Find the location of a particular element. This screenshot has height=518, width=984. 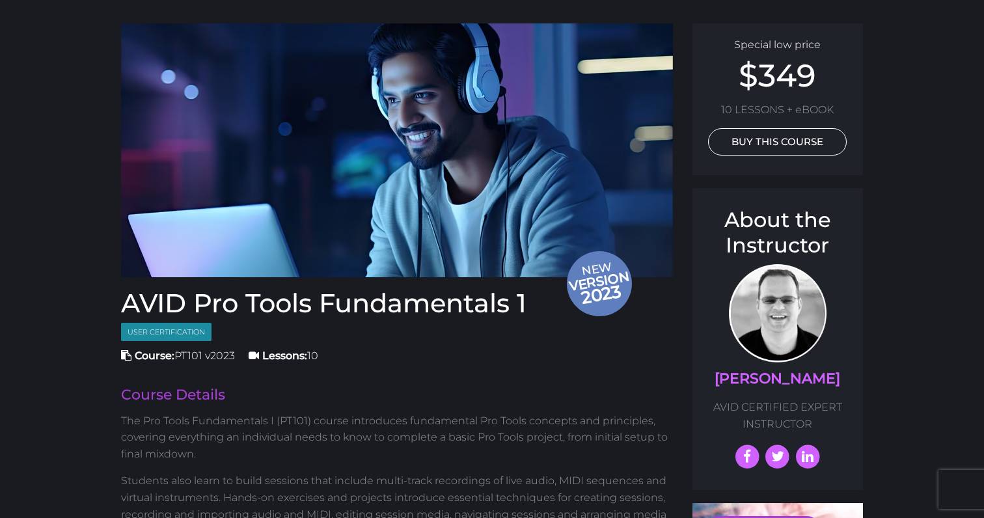

span: PT101 v2023 is located at coordinates (178, 355).